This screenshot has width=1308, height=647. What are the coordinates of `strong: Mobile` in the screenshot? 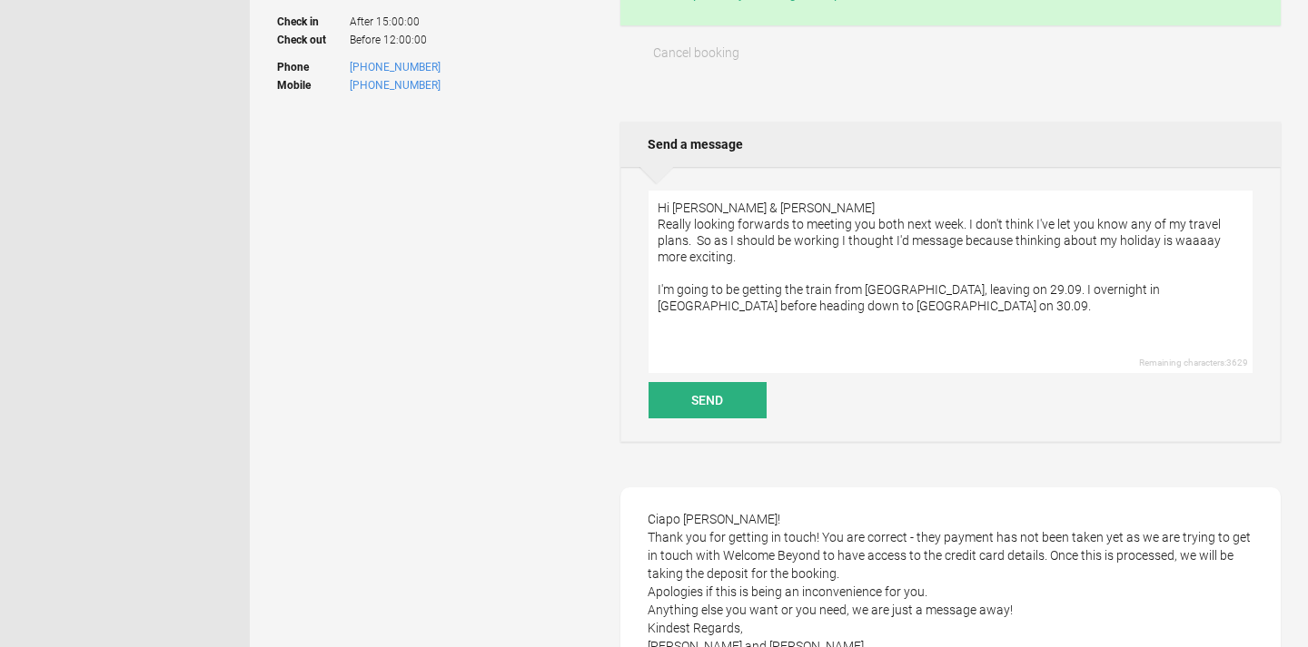 It's located at (313, 85).